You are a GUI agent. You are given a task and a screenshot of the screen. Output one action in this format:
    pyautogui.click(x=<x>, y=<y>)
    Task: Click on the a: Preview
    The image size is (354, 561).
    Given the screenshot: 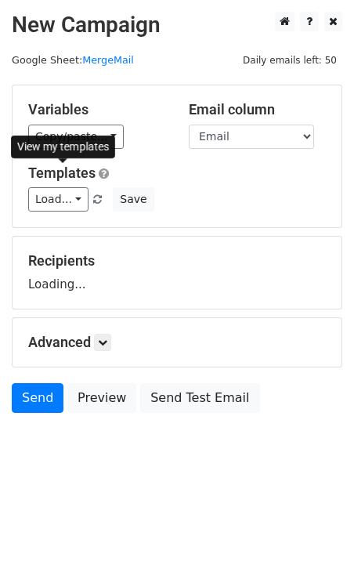 What is the action you would take?
    pyautogui.click(x=102, y=398)
    